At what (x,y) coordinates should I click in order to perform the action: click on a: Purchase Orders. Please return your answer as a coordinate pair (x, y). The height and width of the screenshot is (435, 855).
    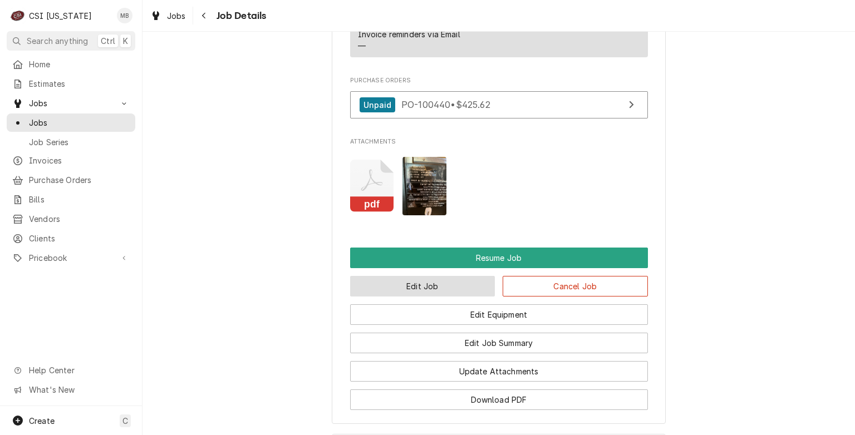
    Looking at the image, I should click on (71, 180).